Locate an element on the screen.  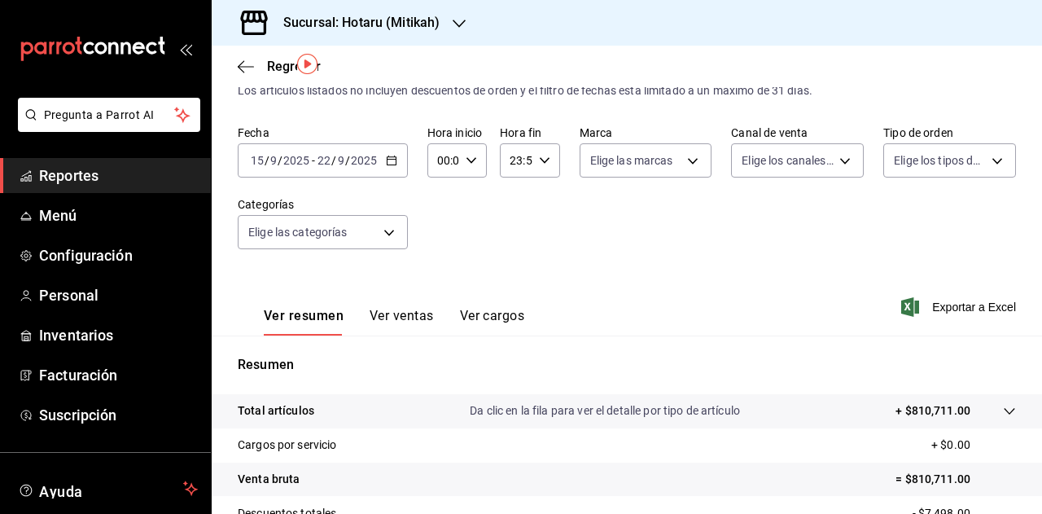
div: navigation tabs is located at coordinates (394, 322).